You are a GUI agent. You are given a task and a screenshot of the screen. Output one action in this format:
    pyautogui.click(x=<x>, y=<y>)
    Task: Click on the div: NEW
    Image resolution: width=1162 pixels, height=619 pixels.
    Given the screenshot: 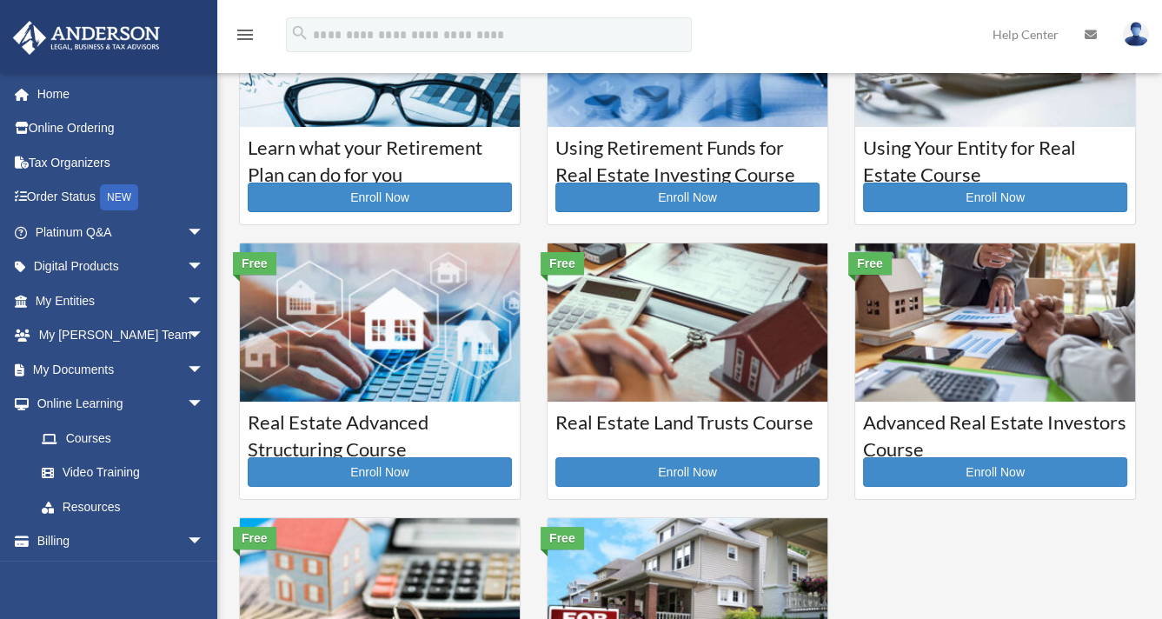 What is the action you would take?
    pyautogui.click(x=119, y=197)
    